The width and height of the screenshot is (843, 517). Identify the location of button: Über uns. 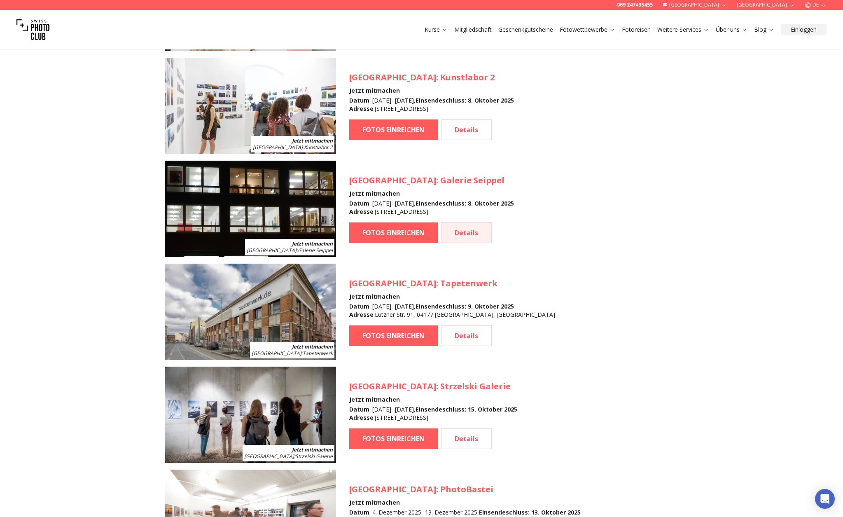
(732, 30).